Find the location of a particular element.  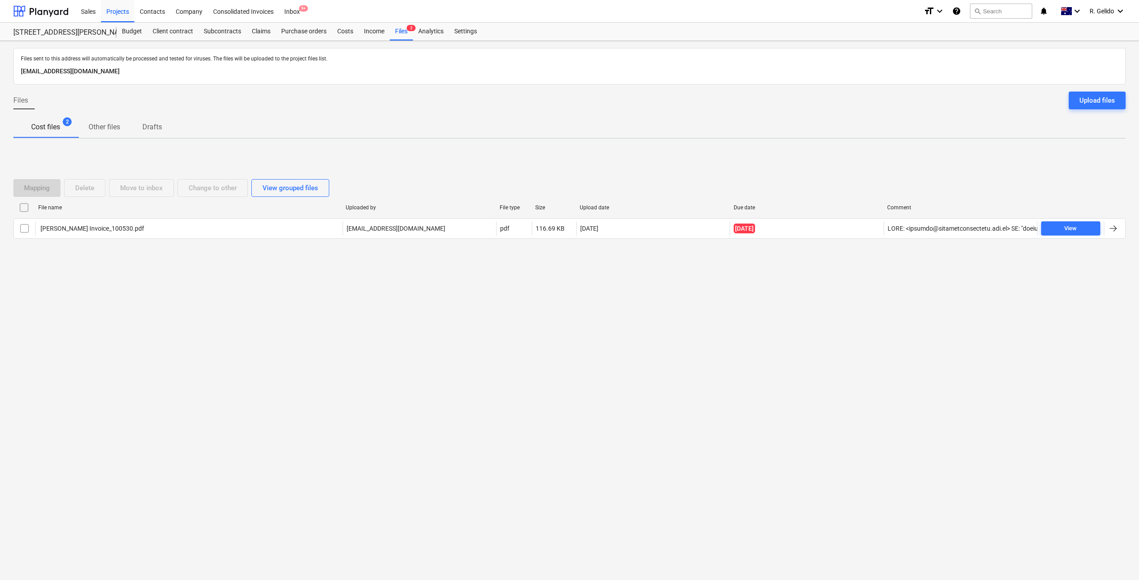

i: Knowledge base is located at coordinates (956, 11).